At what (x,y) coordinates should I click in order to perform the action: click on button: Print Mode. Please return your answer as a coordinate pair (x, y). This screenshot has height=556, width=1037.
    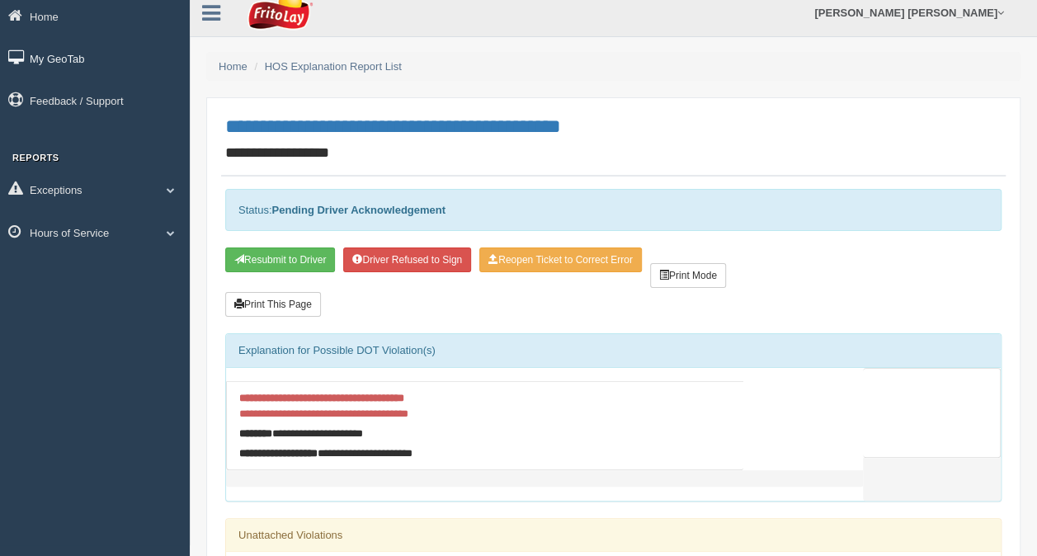
    Looking at the image, I should click on (688, 276).